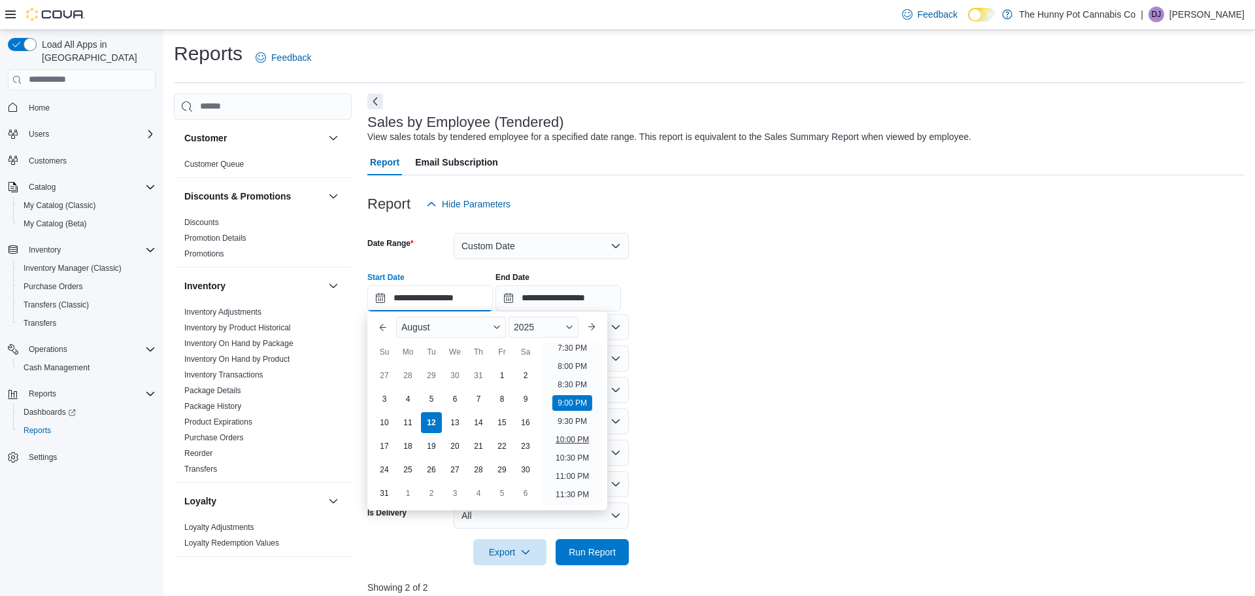  What do you see at coordinates (37, 430) in the screenshot?
I see `a: Reports` at bounding box center [37, 430].